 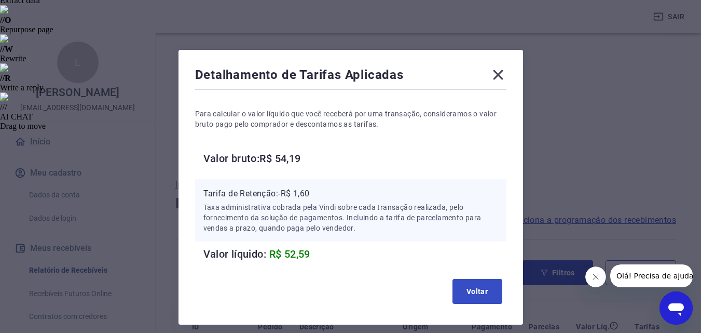 I want to click on h6: Valor bruto: R$ 54,19, so click(x=355, y=158).